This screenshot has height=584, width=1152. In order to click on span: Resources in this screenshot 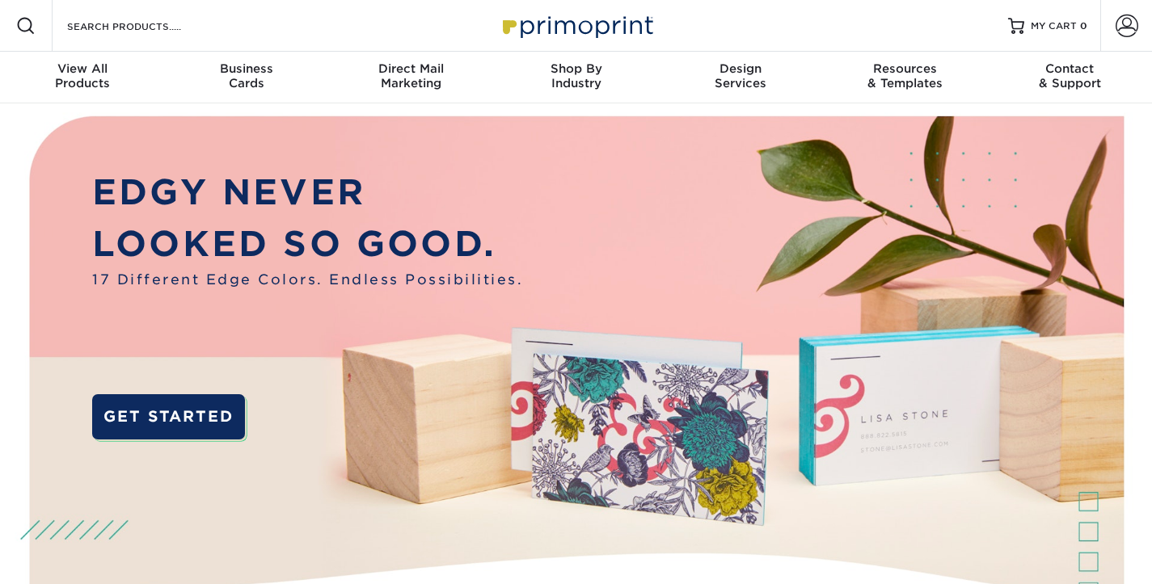, I will do `click(905, 69)`.